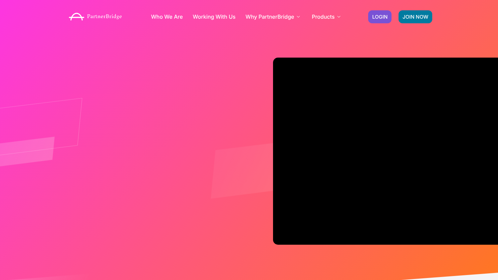  I want to click on a: LOGIN, so click(380, 17).